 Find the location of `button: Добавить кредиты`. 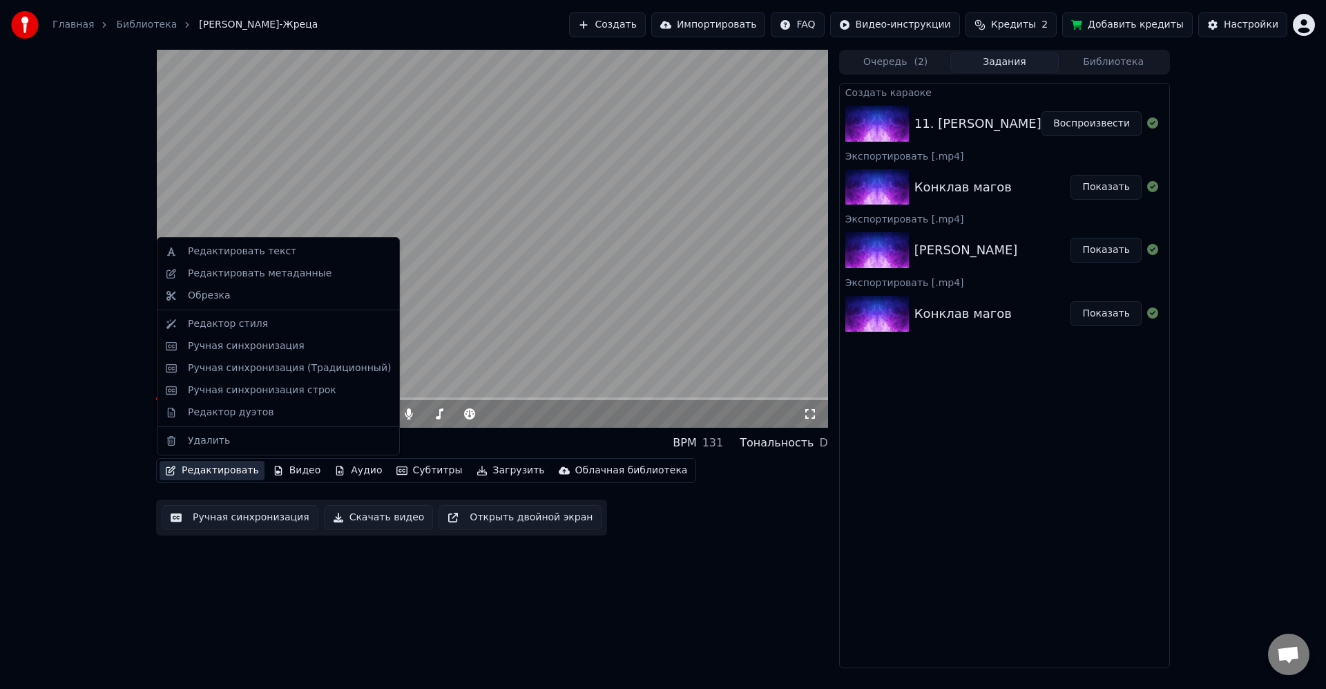

button: Добавить кредиты is located at coordinates (1127, 25).